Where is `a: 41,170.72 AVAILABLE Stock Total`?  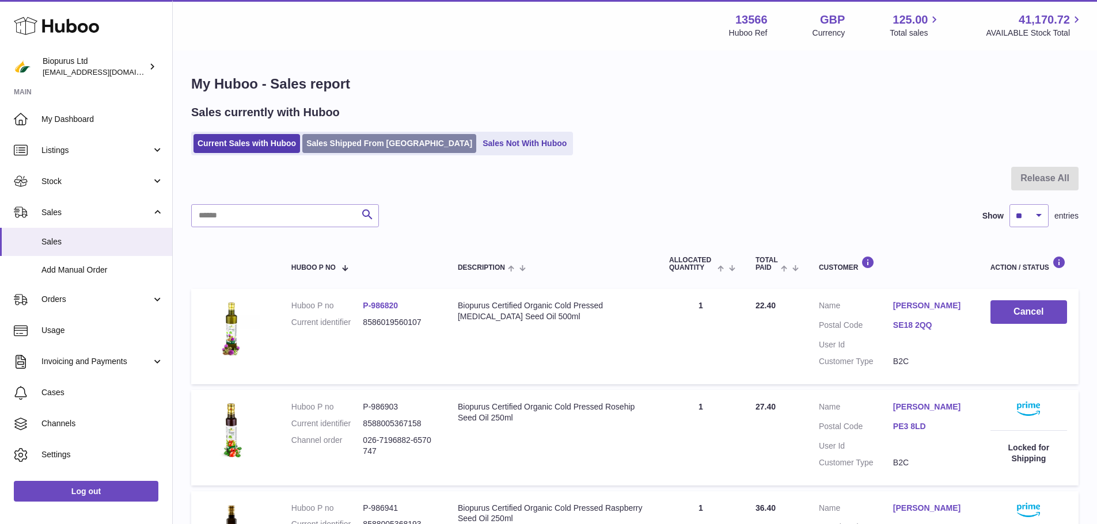
a: 41,170.72 AVAILABLE Stock Total is located at coordinates (1034, 25).